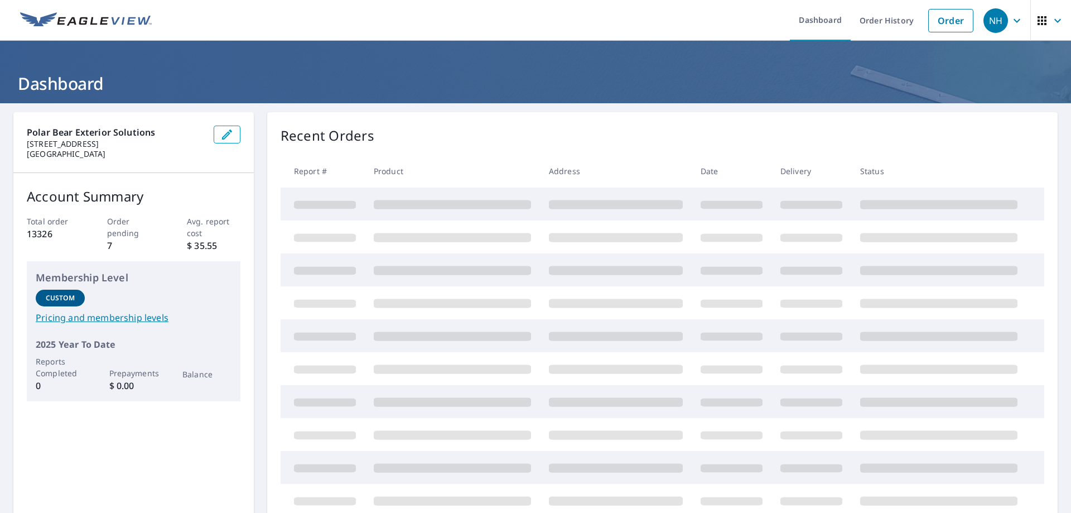 This screenshot has height=513, width=1071. Describe the element at coordinates (134, 385) in the screenshot. I see `p: $ 0.00` at that location.